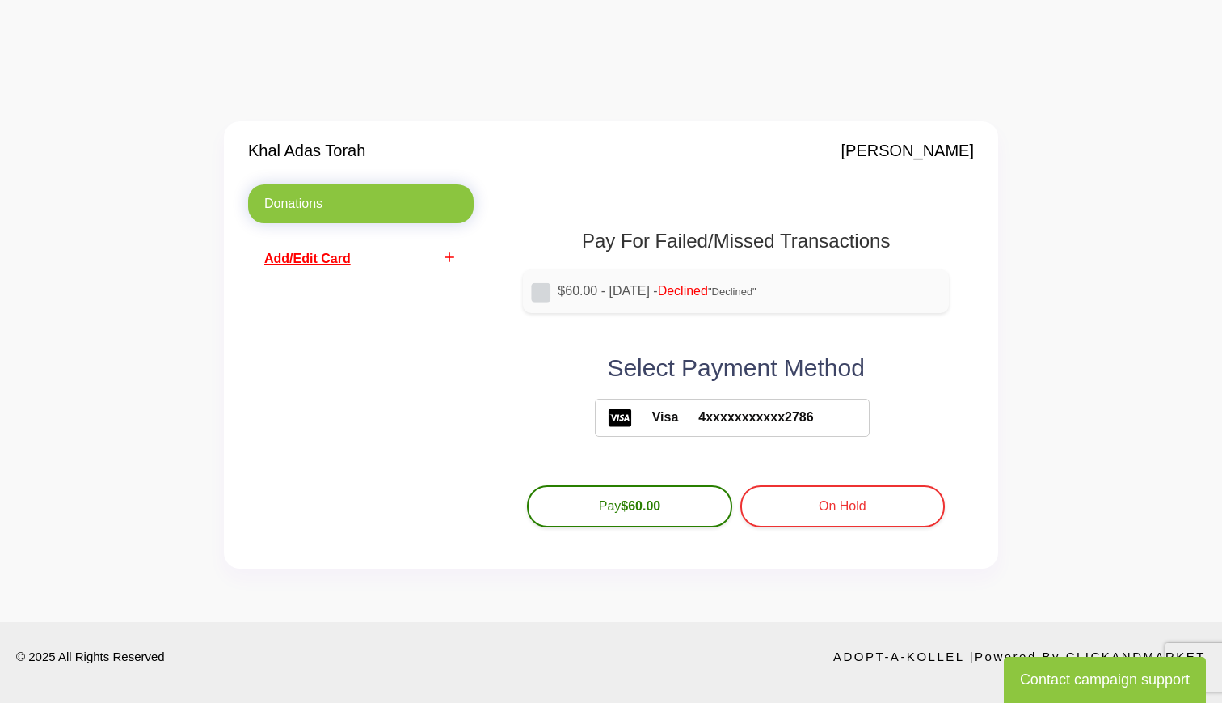 This screenshot has width=1222, height=703. What do you see at coordinates (736, 368) in the screenshot?
I see `h2: Select Payment Method` at bounding box center [736, 368].